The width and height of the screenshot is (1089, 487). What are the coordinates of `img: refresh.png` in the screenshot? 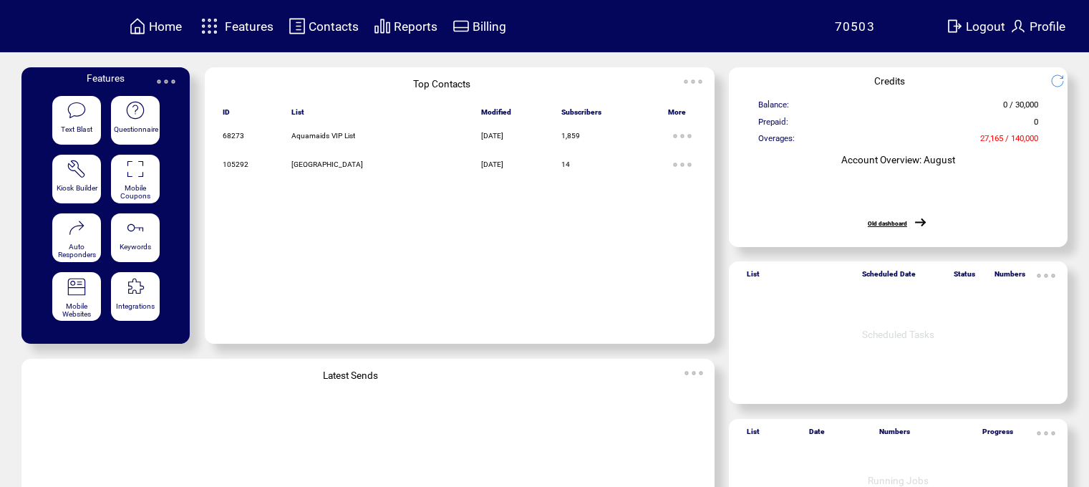 It's located at (1063, 81).